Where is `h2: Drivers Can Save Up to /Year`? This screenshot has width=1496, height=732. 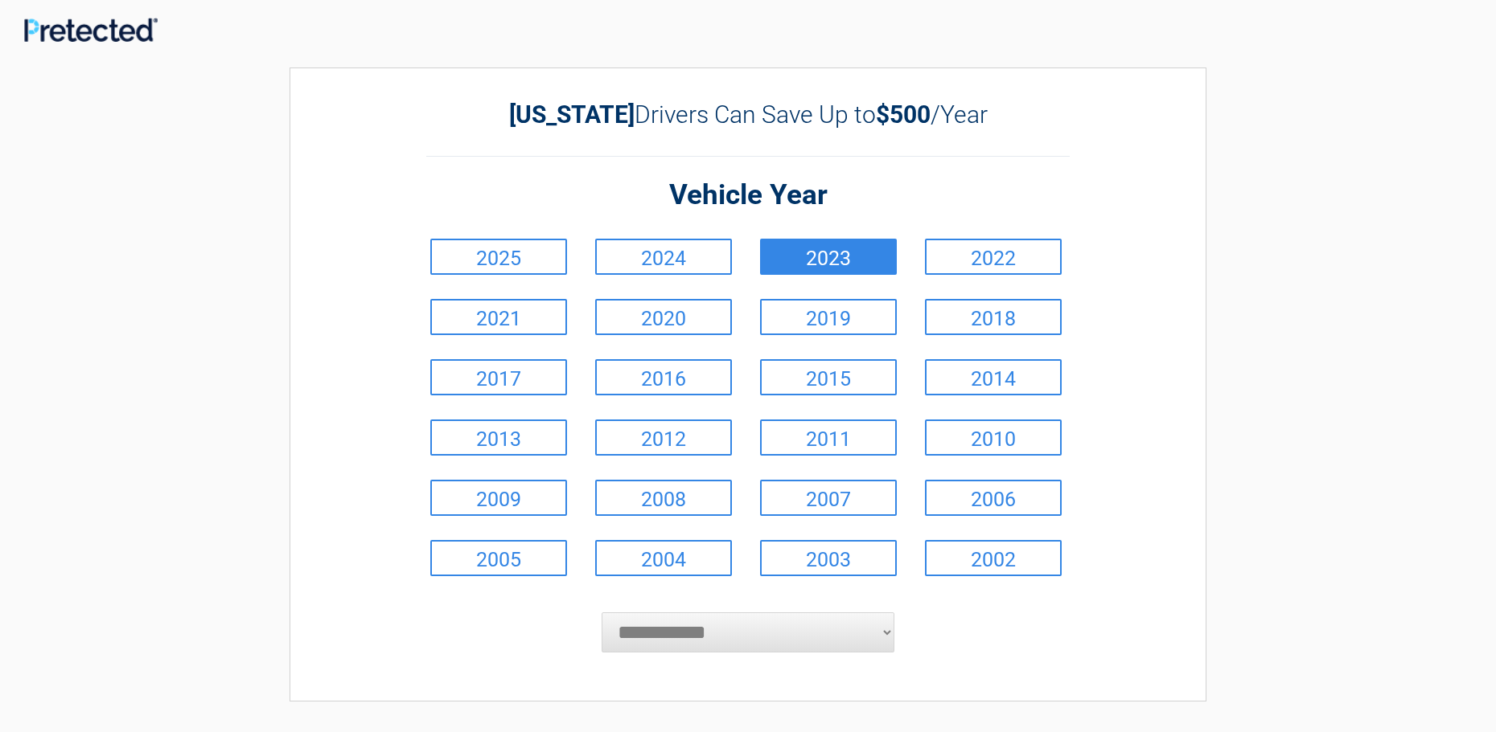 h2: Drivers Can Save Up to /Year is located at coordinates (748, 114).